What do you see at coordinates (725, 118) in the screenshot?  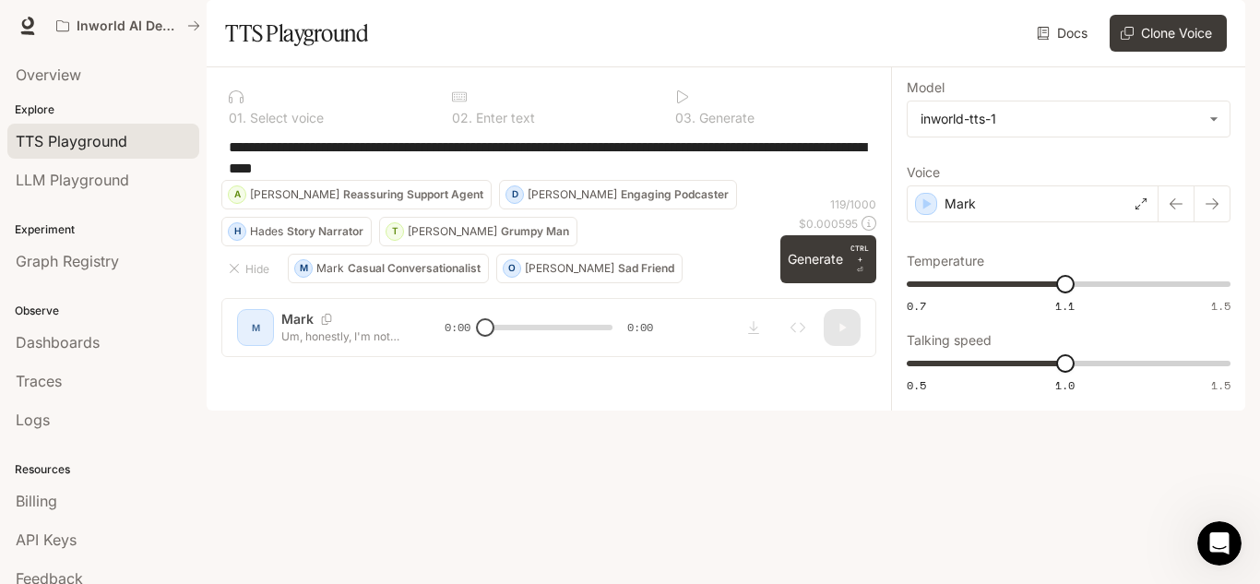 I see `p: Generate` at bounding box center [725, 118].